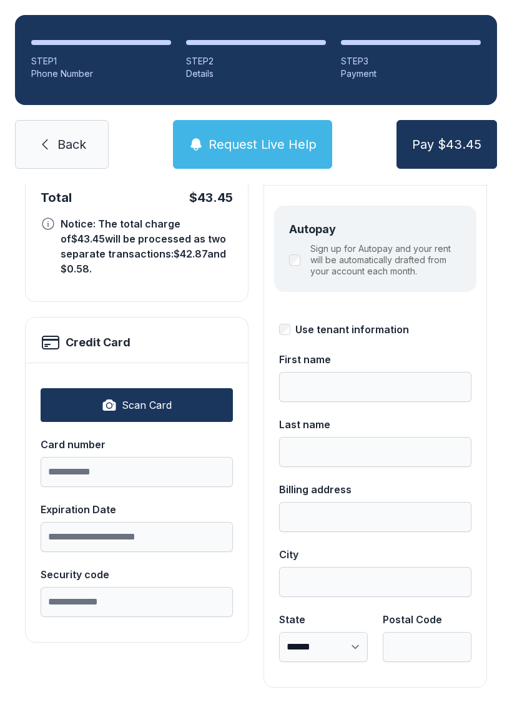 Image resolution: width=512 pixels, height=707 pixels. I want to click on div: Total, so click(56, 197).